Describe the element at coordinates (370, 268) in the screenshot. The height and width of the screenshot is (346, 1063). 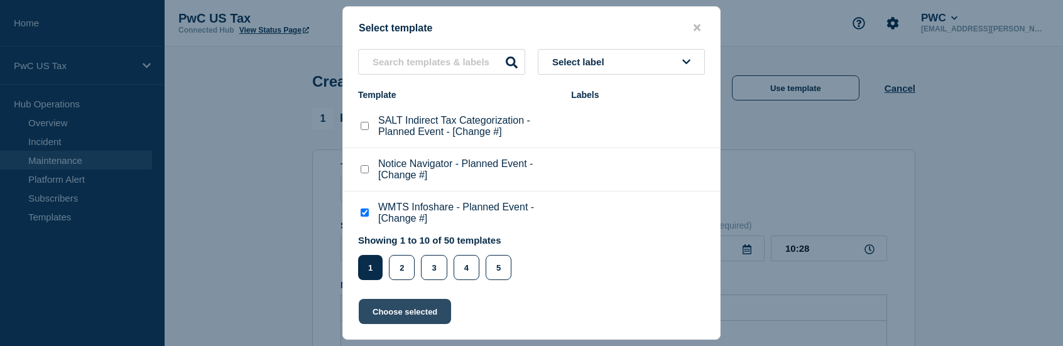
I see `button: 1` at that location.